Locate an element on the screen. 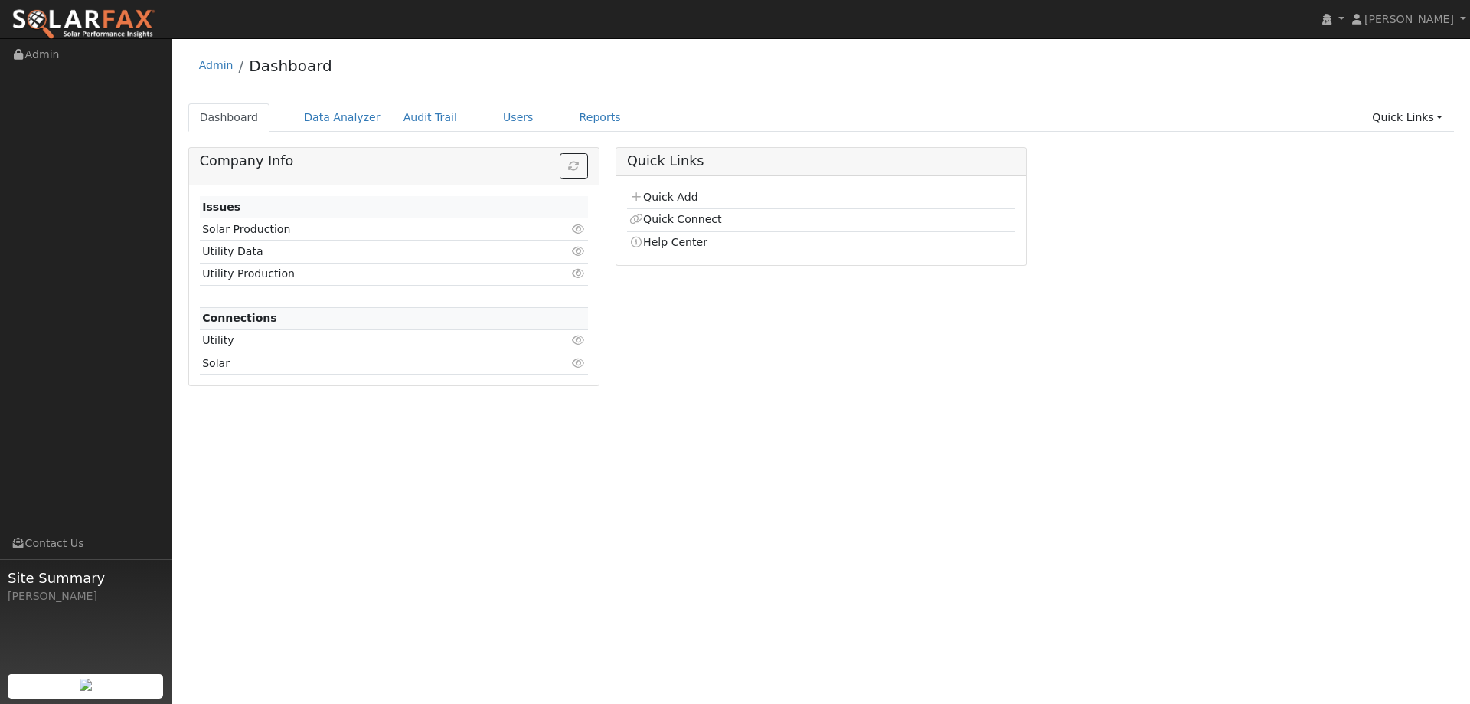  a: Quick Links is located at coordinates (1407, 117).